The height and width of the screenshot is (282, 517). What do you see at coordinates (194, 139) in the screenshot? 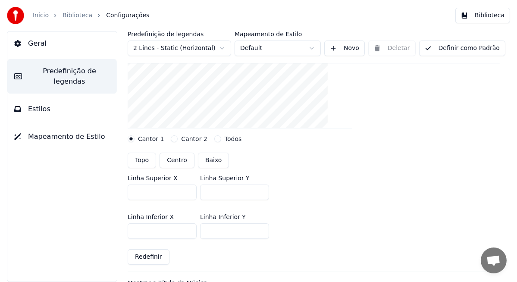
I see `label: Cantor 2` at bounding box center [194, 139].